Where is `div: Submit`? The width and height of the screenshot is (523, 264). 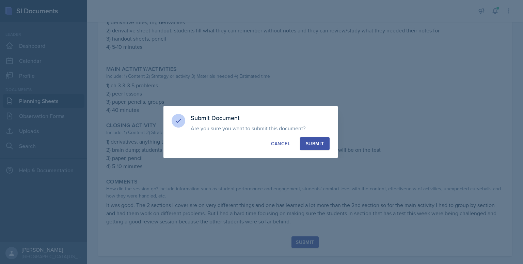 div: Submit is located at coordinates (315, 143).